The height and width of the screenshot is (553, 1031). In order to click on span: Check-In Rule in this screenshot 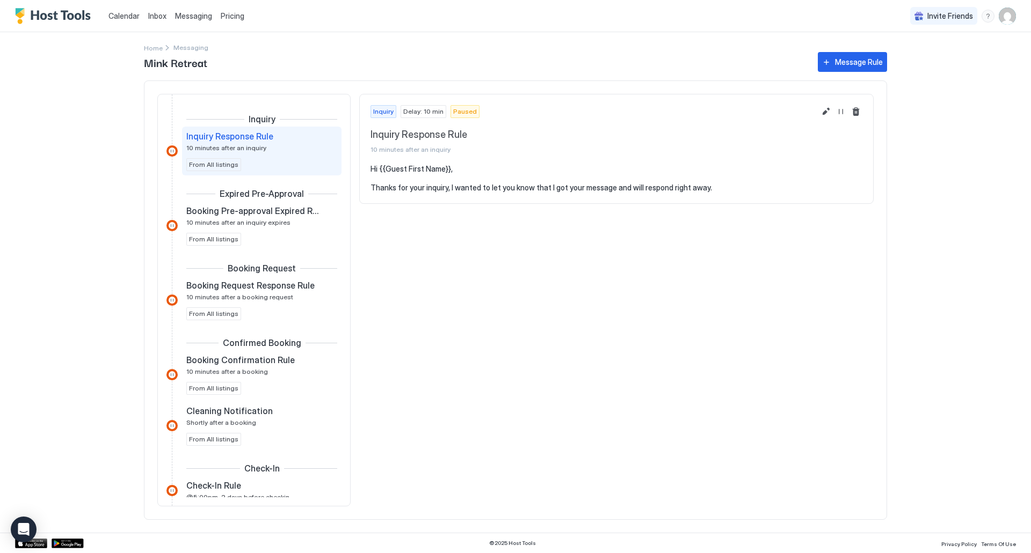, I will do `click(214, 486)`.